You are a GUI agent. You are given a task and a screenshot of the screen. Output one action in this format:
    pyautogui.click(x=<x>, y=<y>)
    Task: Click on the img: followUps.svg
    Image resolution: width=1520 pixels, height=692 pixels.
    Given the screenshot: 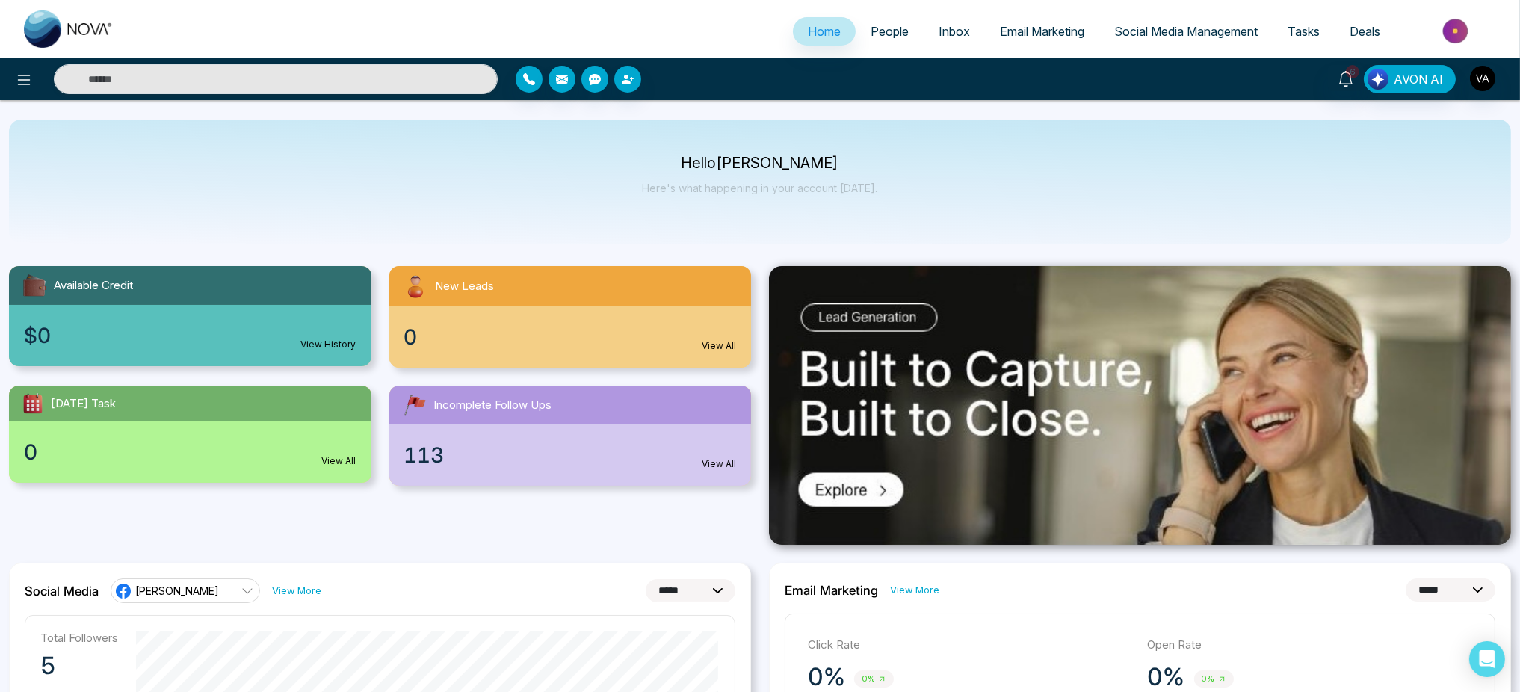 What is the action you would take?
    pyautogui.click(x=415, y=405)
    